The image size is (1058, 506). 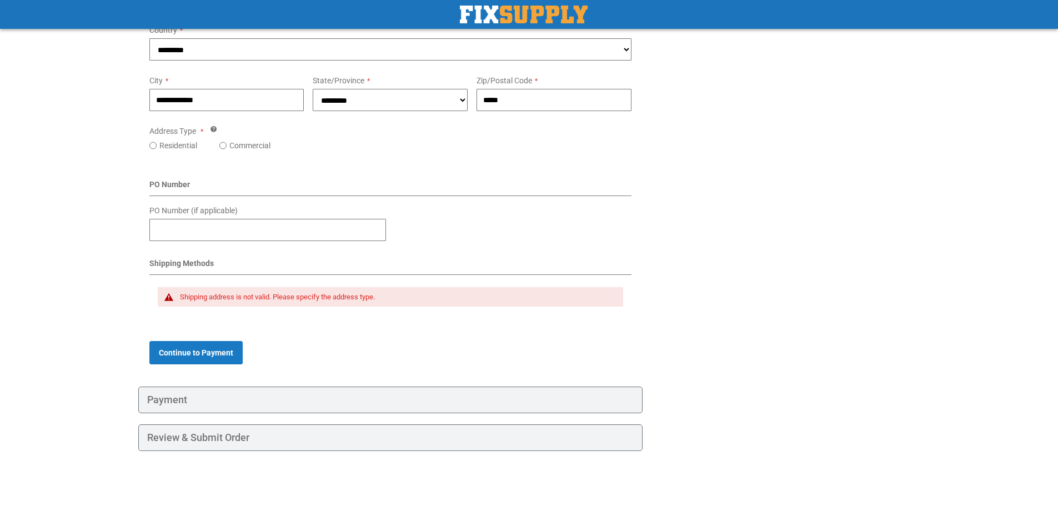 What do you see at coordinates (391, 266) in the screenshot?
I see `div: Shipping Methods` at bounding box center [391, 266].